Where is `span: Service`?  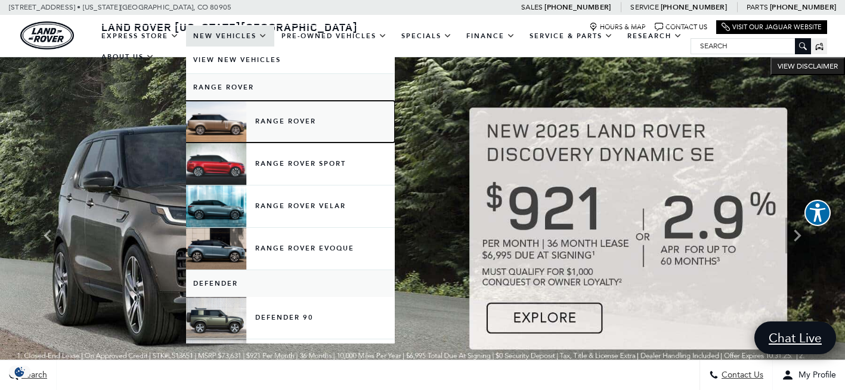
span: Service is located at coordinates (644, 7).